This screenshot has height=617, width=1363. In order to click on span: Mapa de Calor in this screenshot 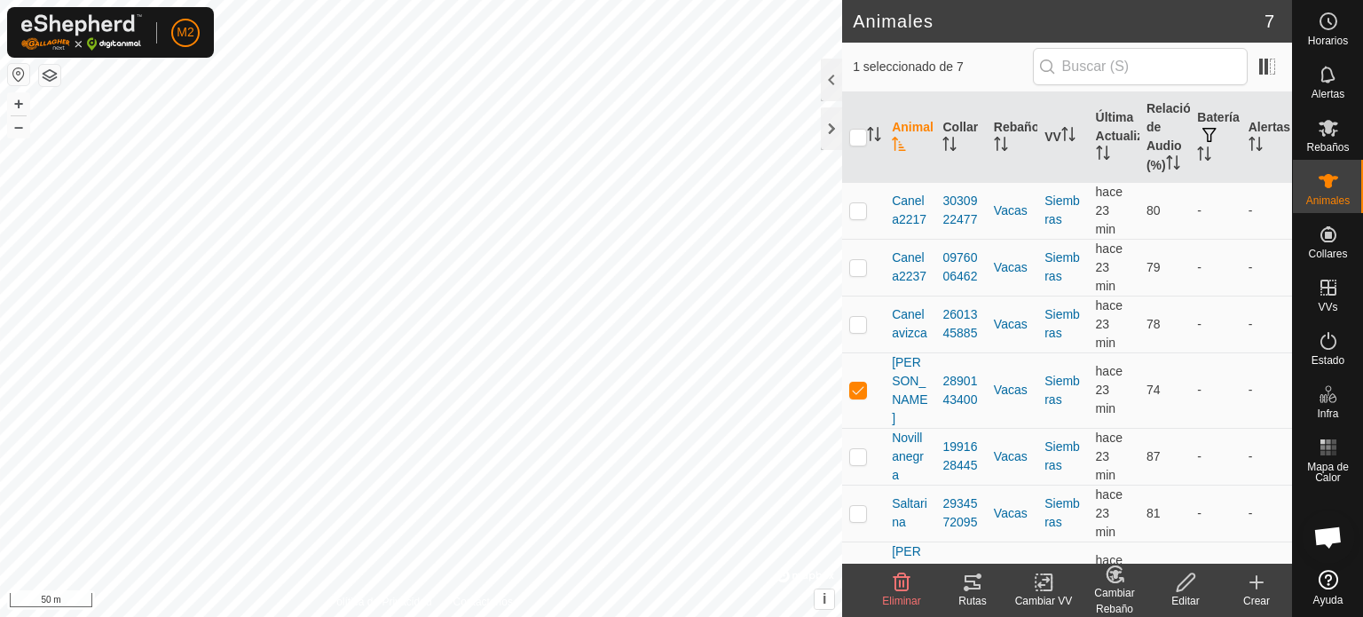, I will do `click(1327, 472)`.